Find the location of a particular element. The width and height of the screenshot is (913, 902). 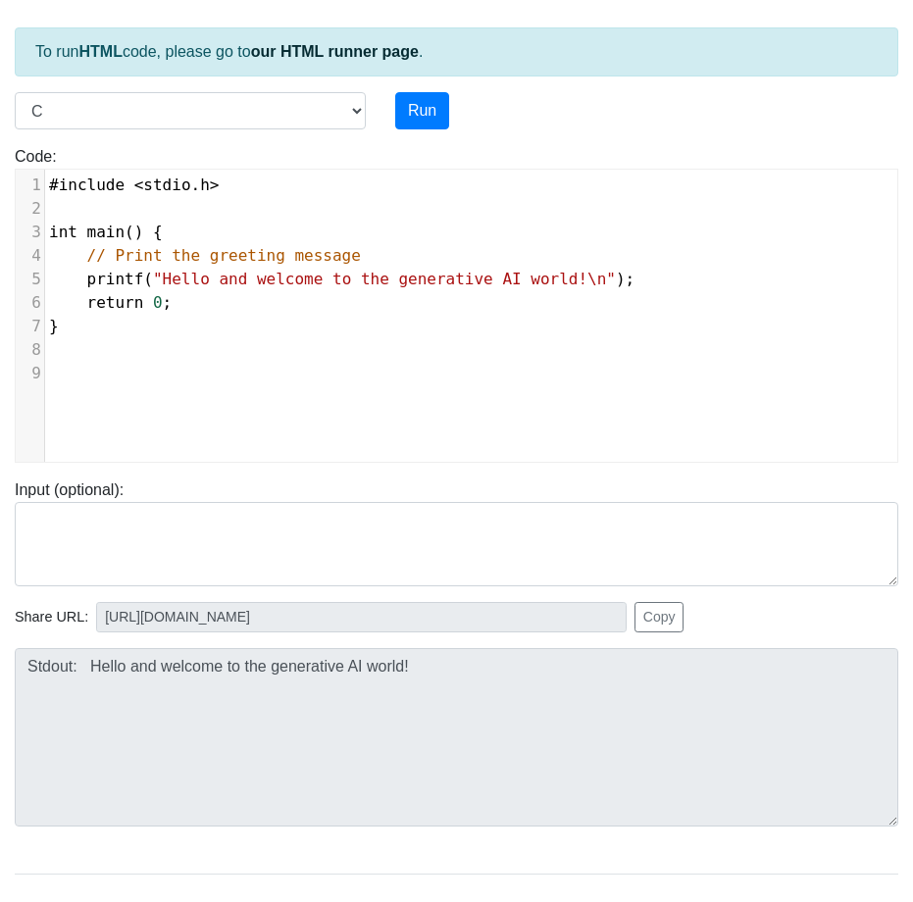

span: int is located at coordinates (63, 231).